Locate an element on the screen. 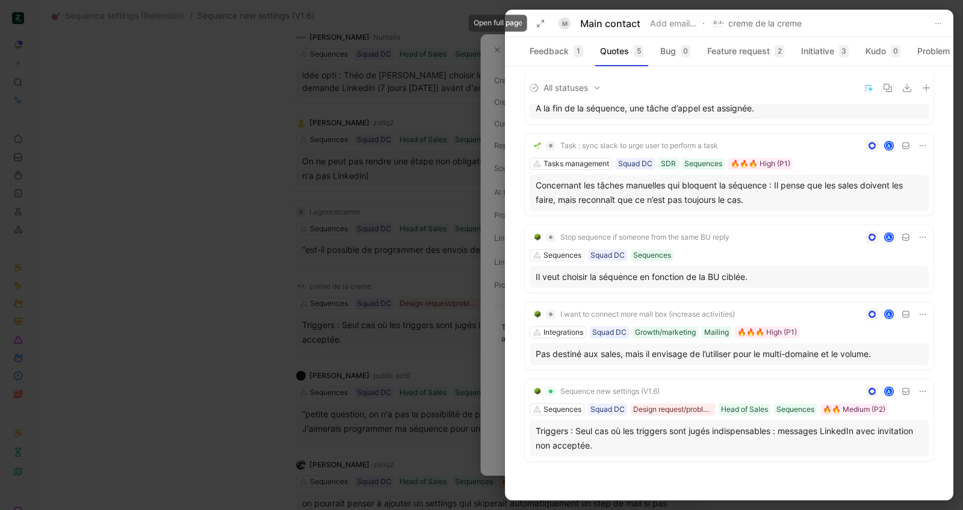  span: I want to connect more mail box (increase activities) is located at coordinates (648, 314).